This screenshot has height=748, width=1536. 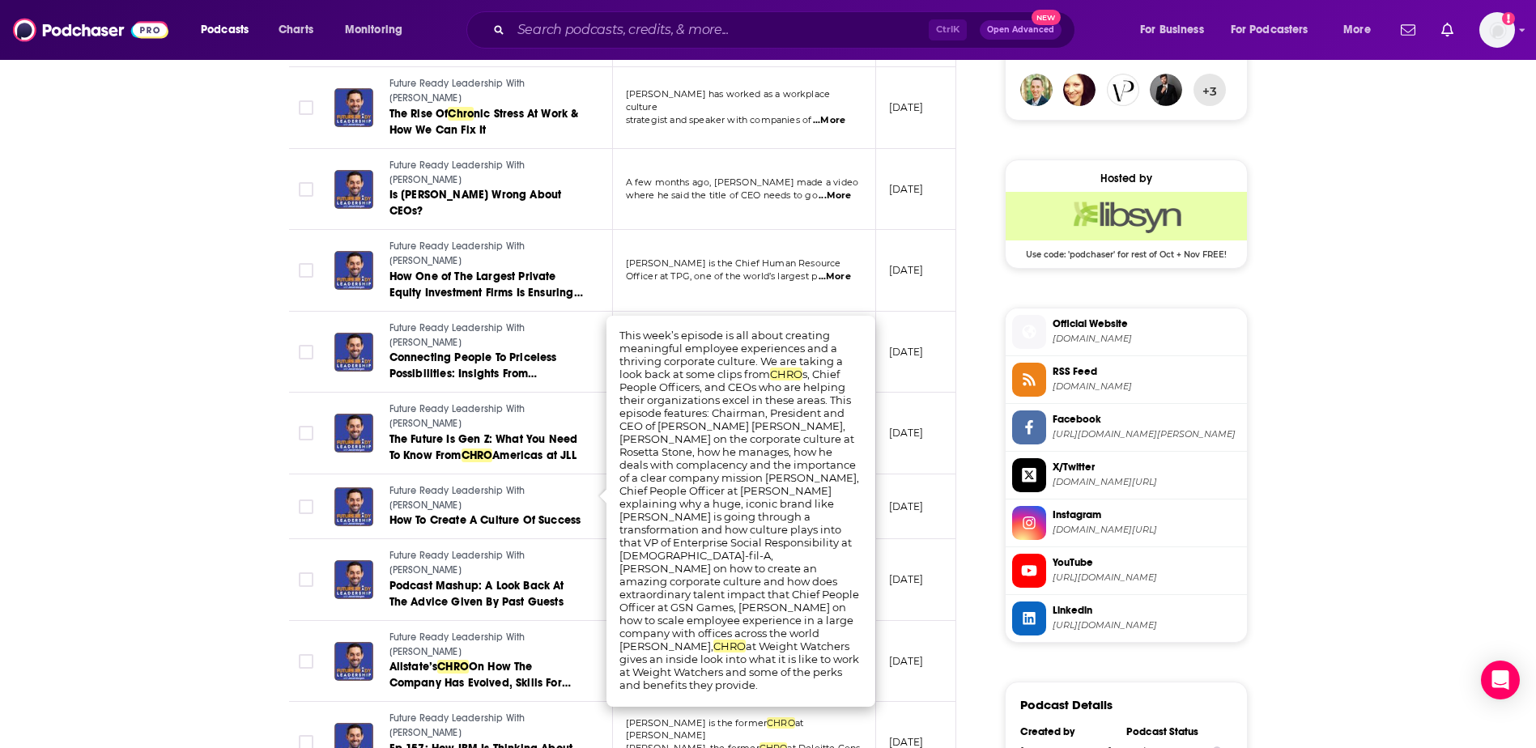 I want to click on span: Connecting People To Priceless Possibilities: Insights From MasterCard’s Chief Human Resources Of..., so click(x=473, y=381).